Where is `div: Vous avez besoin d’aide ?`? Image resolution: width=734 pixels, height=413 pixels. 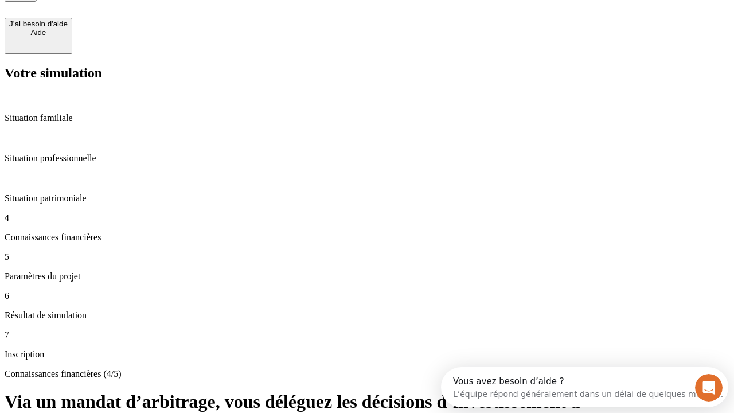
div: Vous avez besoin d’aide ? is located at coordinates (147, 14).